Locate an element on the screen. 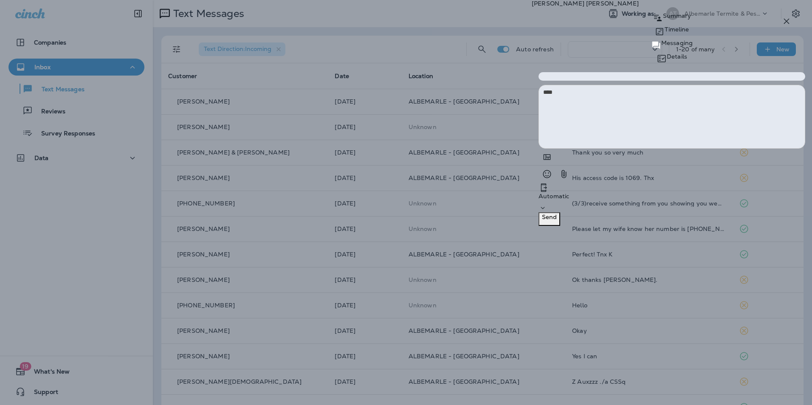 This screenshot has height=405, width=812. p: Automatic is located at coordinates (672, 196).